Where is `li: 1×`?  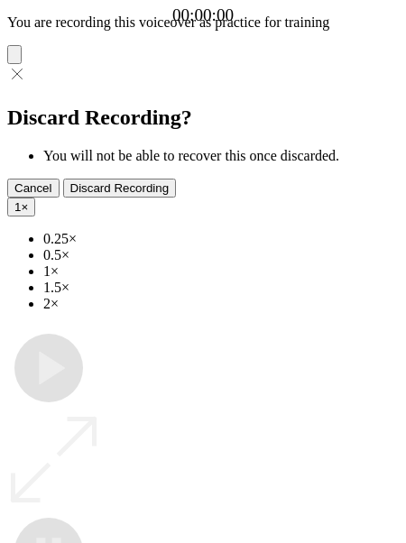 li: 1× is located at coordinates (221, 271).